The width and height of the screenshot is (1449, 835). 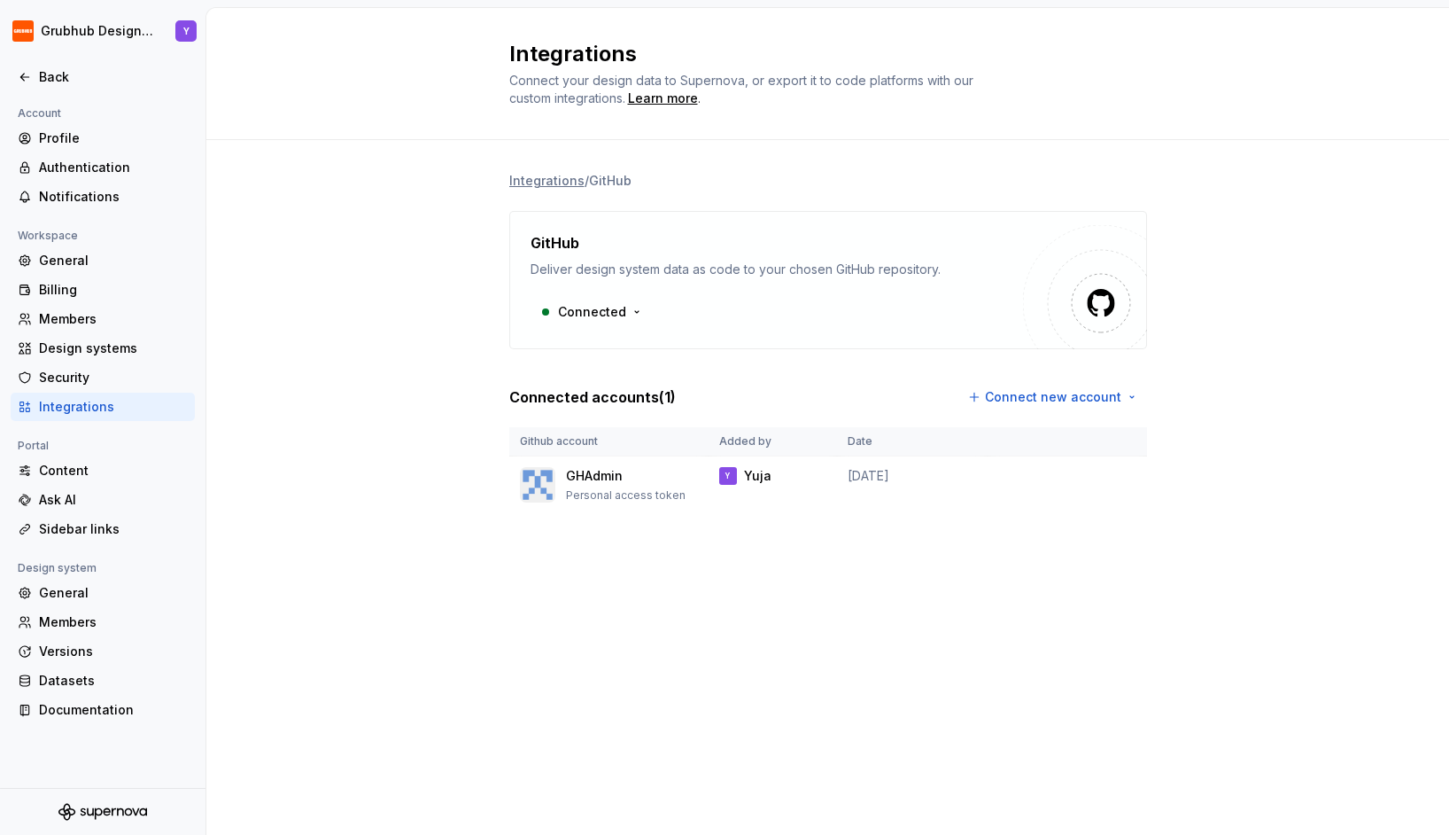 What do you see at coordinates (555, 243) in the screenshot?
I see `h4: GitHub` at bounding box center [555, 243].